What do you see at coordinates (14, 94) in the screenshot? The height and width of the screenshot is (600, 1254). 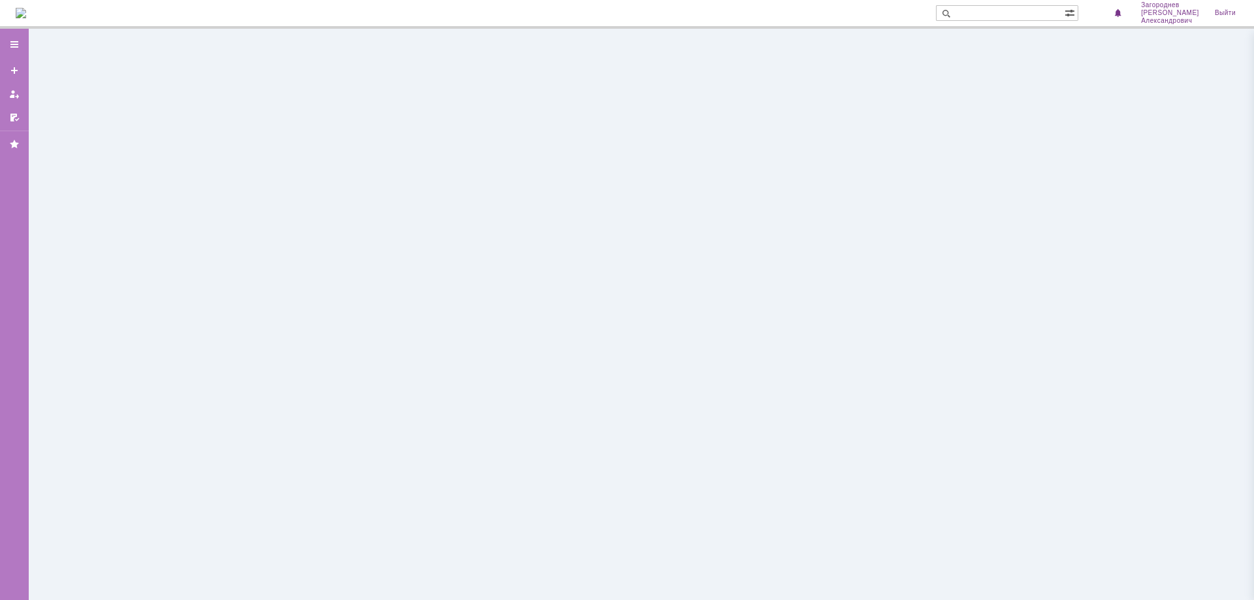 I see `a: Мои заявки` at bounding box center [14, 94].